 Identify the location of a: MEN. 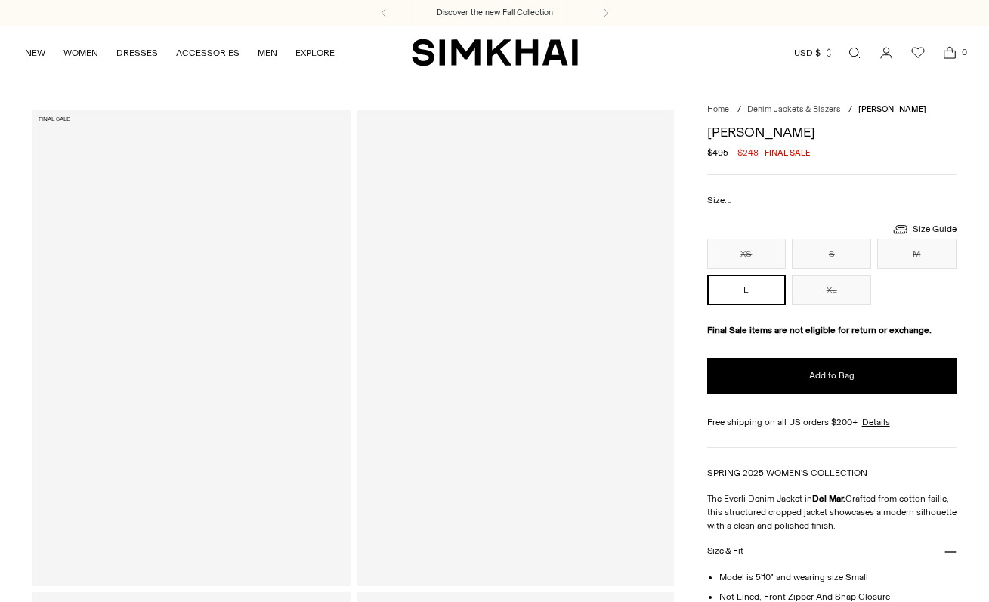
(268, 53).